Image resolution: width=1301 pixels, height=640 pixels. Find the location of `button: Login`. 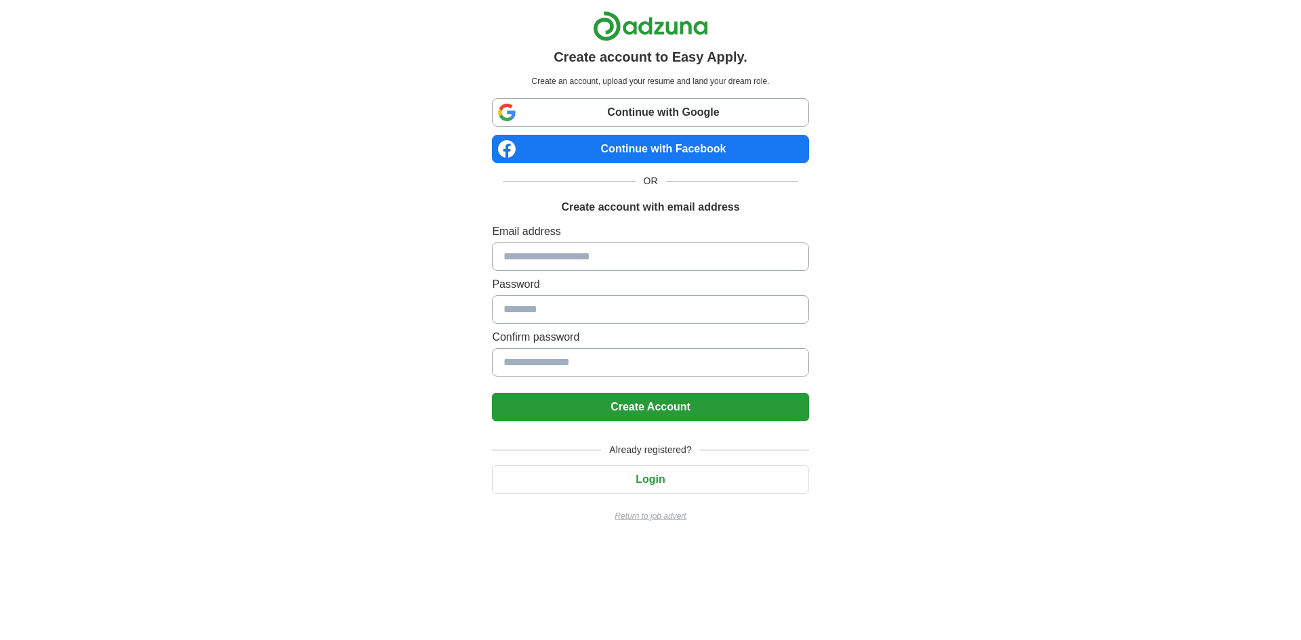

button: Login is located at coordinates (650, 480).